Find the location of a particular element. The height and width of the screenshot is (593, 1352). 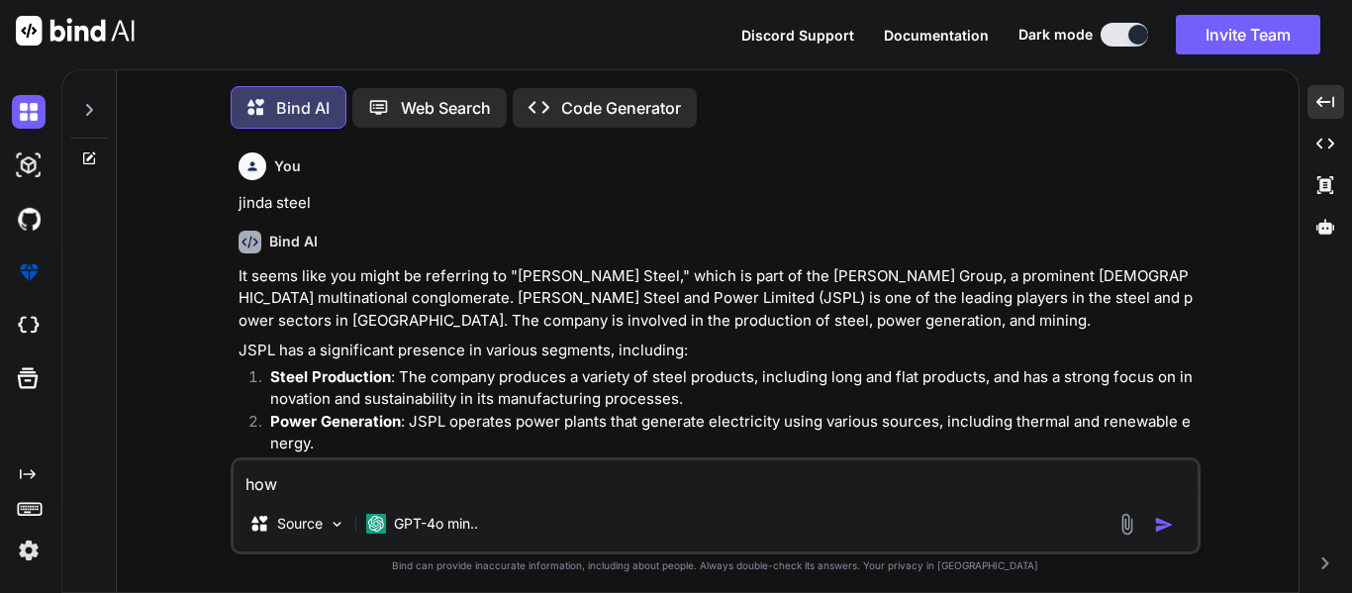

img: GPT-4o mini is located at coordinates (376, 524).